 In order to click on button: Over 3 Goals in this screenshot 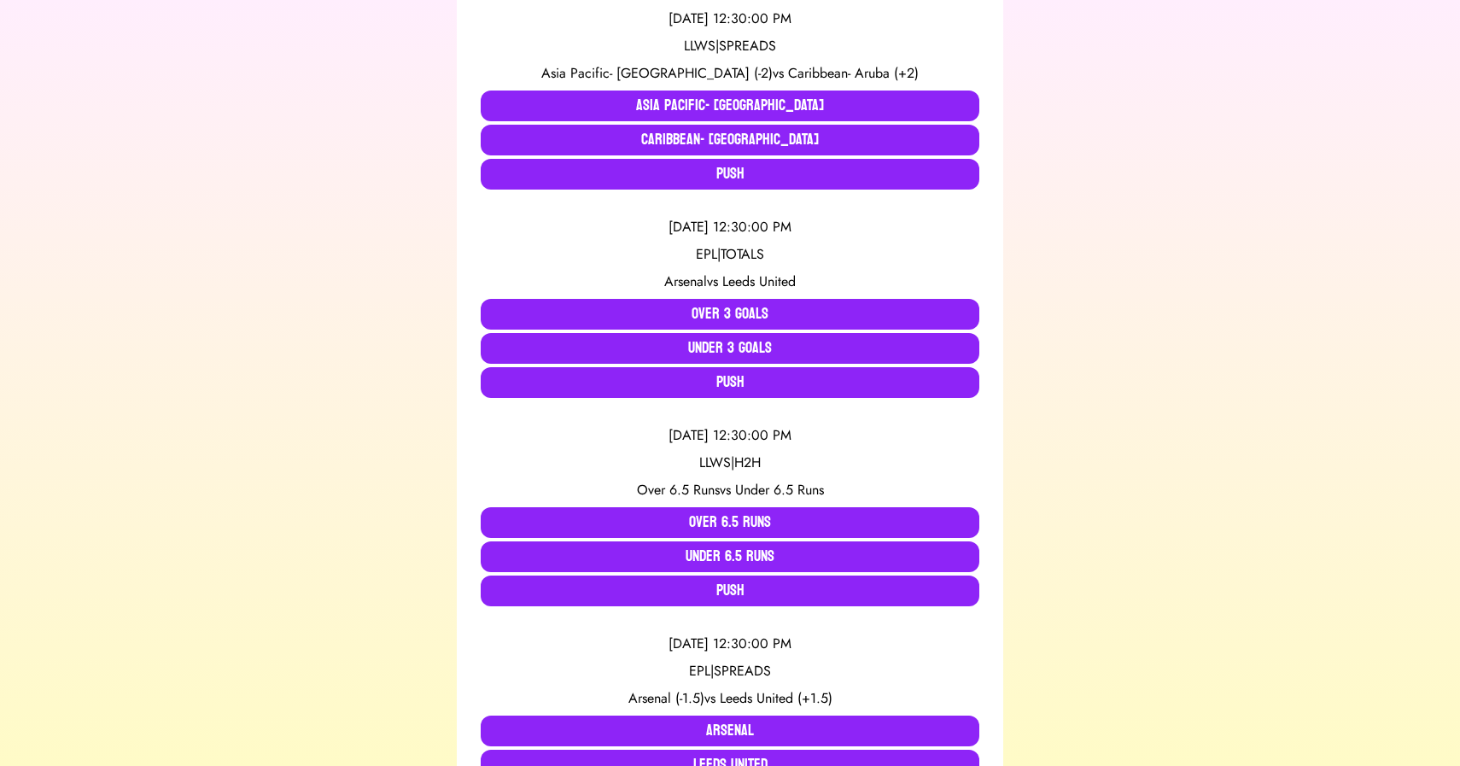, I will do `click(730, 314)`.